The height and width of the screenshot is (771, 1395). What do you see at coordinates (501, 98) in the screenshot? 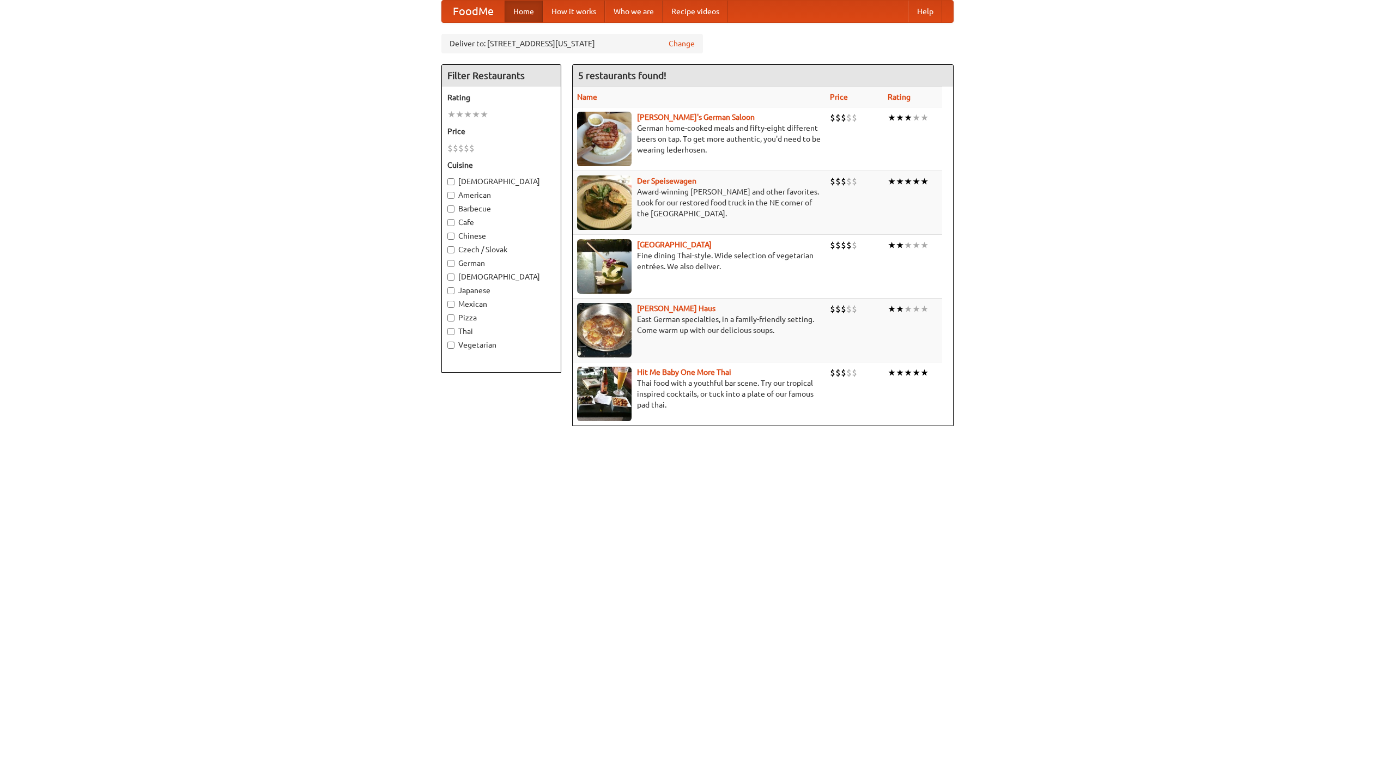
I see `h5: Rating` at bounding box center [501, 98].